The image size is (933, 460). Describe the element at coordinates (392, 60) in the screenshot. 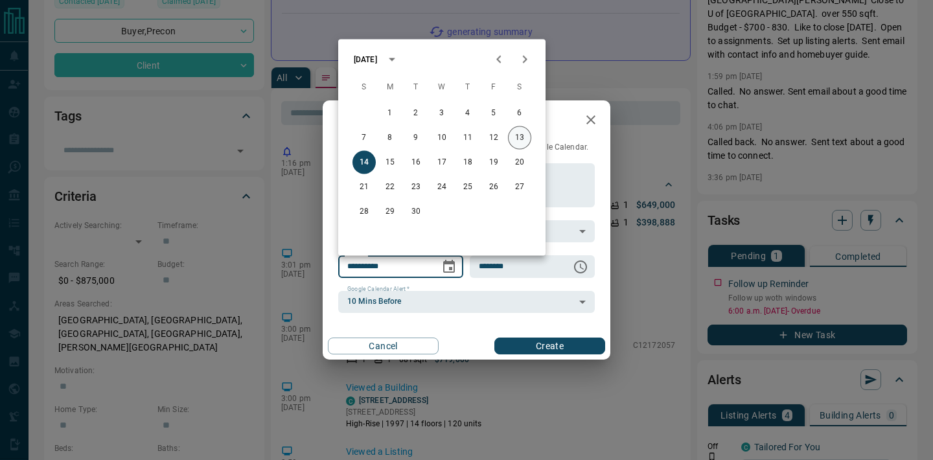

I see `button: calendar view is open, switch to year view` at that location.